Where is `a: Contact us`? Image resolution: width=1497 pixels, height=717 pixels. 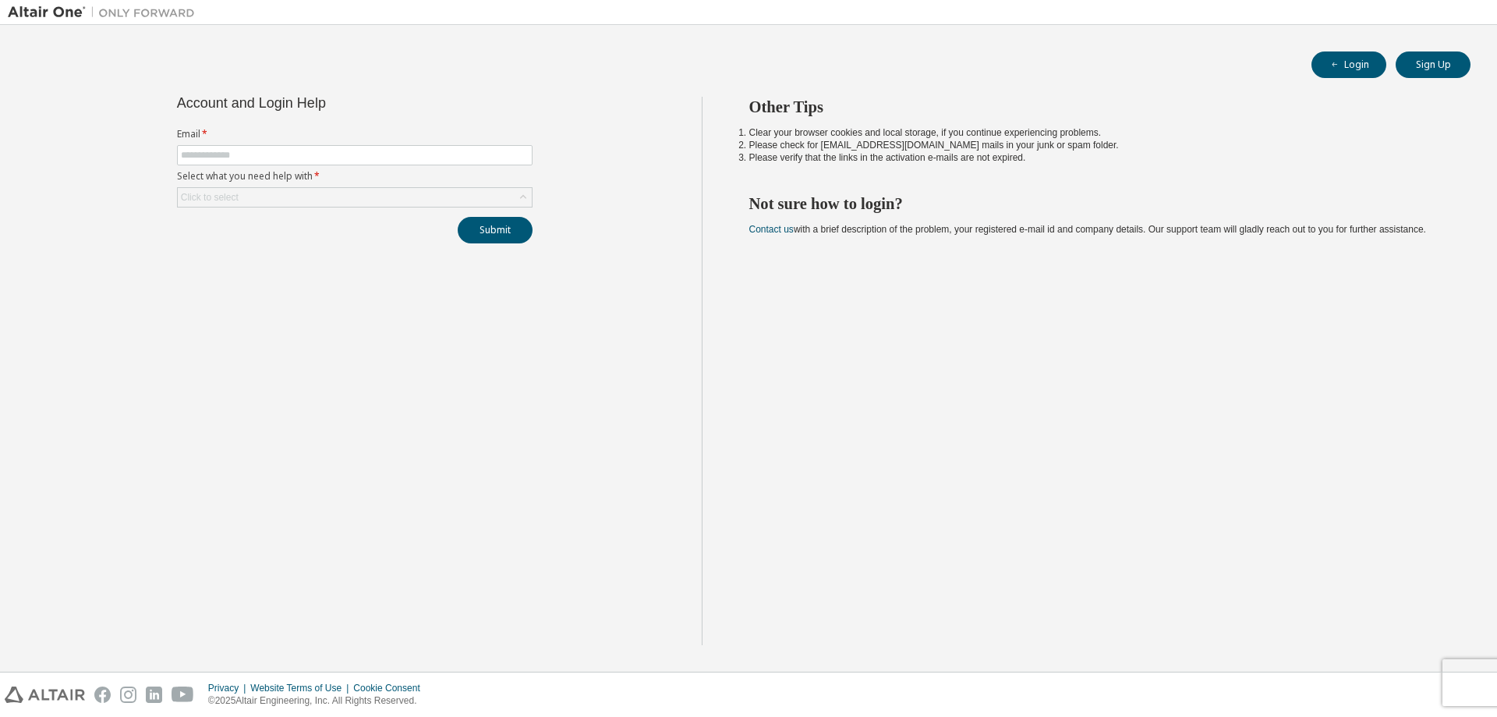
a: Contact us is located at coordinates (771, 229).